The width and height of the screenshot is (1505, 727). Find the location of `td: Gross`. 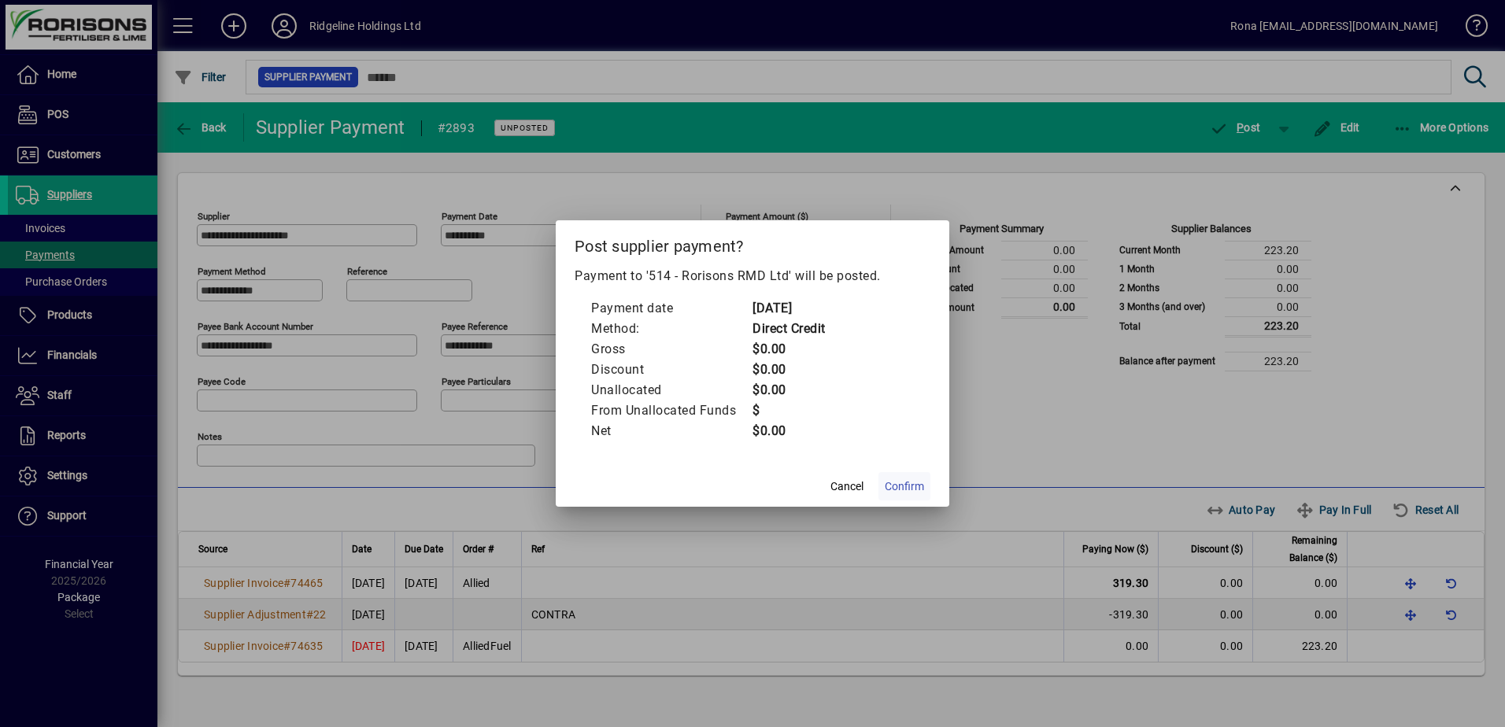

td: Gross is located at coordinates (670, 349).